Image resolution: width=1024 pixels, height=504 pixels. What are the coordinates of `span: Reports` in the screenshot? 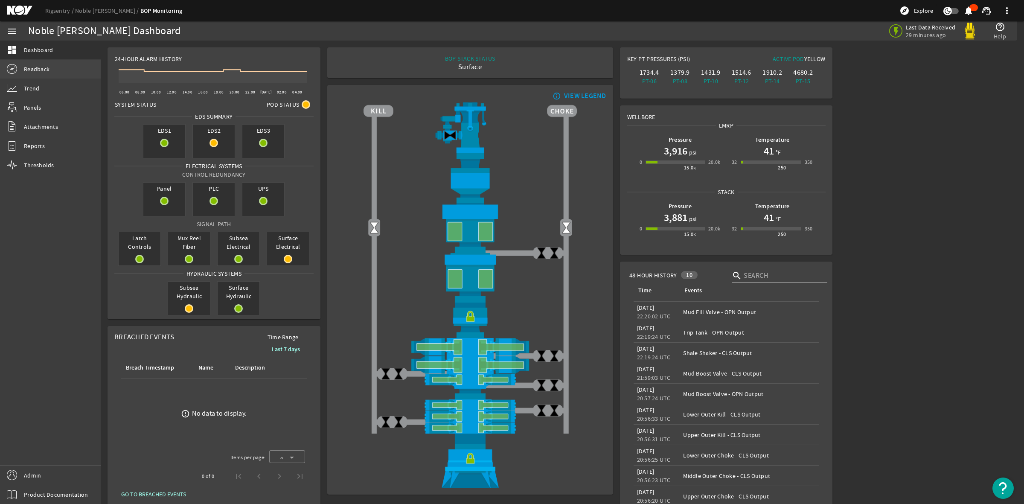 It's located at (34, 146).